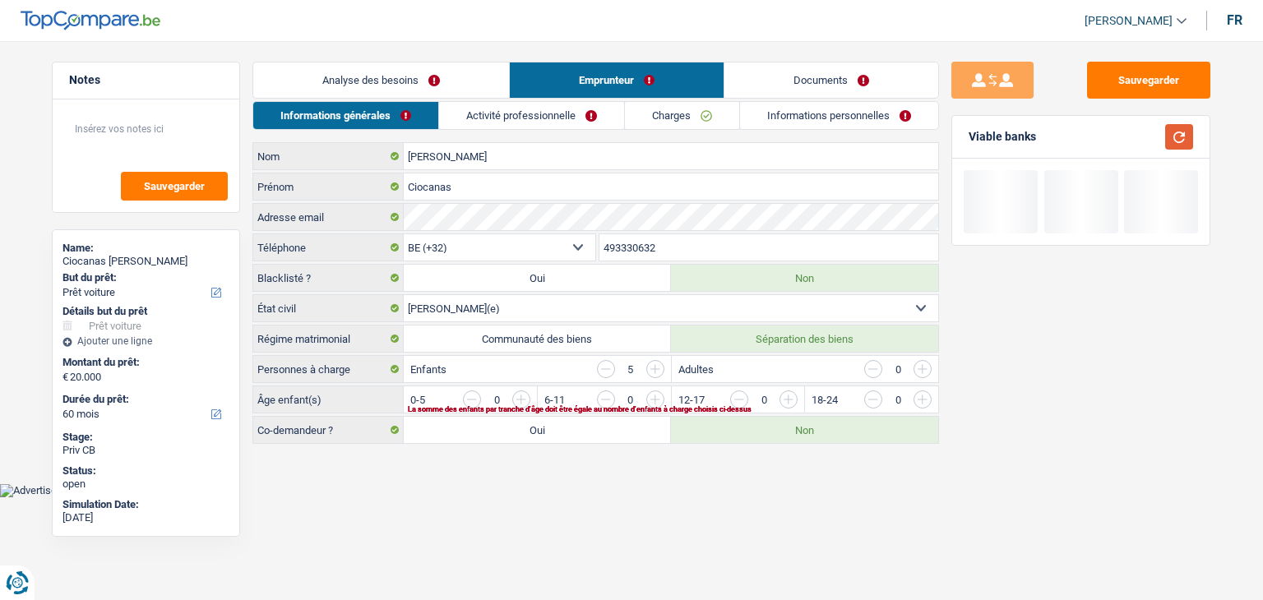 Image resolution: width=1263 pixels, height=600 pixels. Describe the element at coordinates (146, 505) in the screenshot. I see `div: Simulation Date:` at that location.